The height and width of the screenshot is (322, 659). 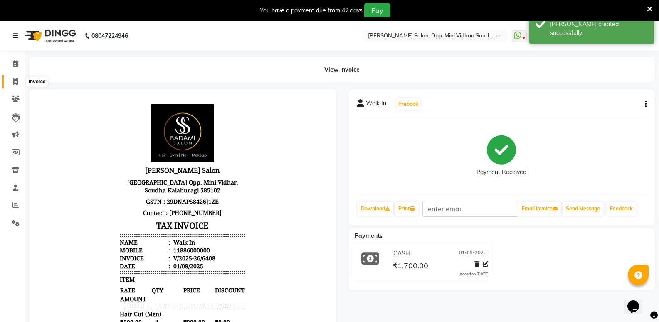 What do you see at coordinates (129, 192) in the screenshot?
I see `span: QTY` at bounding box center [129, 192].